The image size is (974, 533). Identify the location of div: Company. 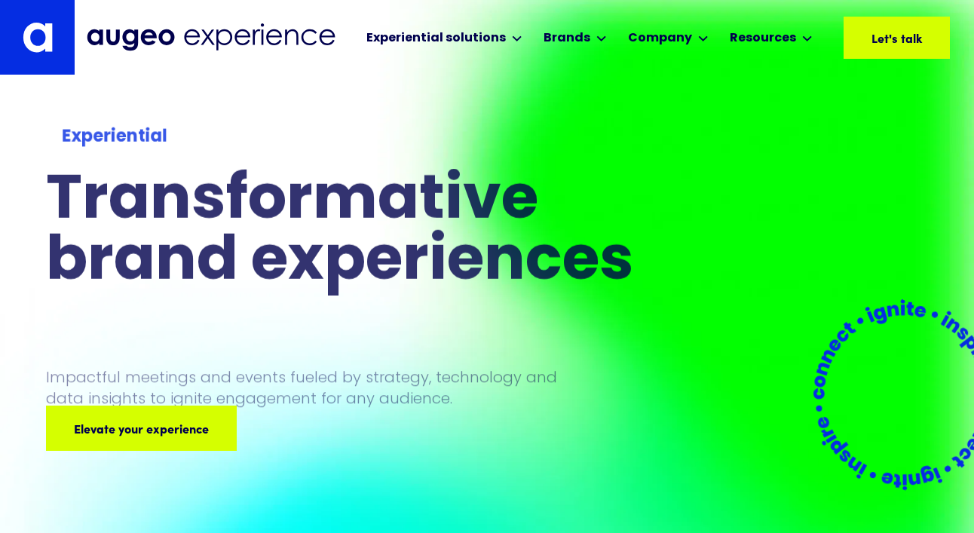
(659, 38).